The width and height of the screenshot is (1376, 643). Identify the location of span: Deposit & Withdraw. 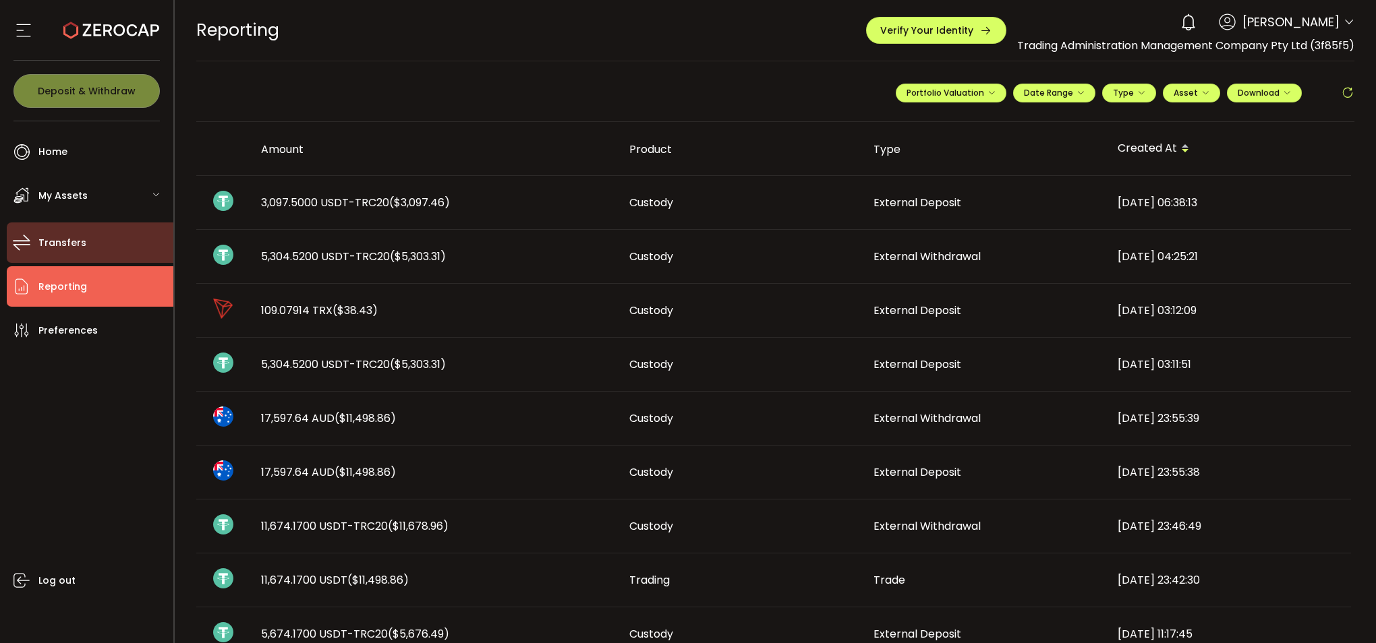
(86, 91).